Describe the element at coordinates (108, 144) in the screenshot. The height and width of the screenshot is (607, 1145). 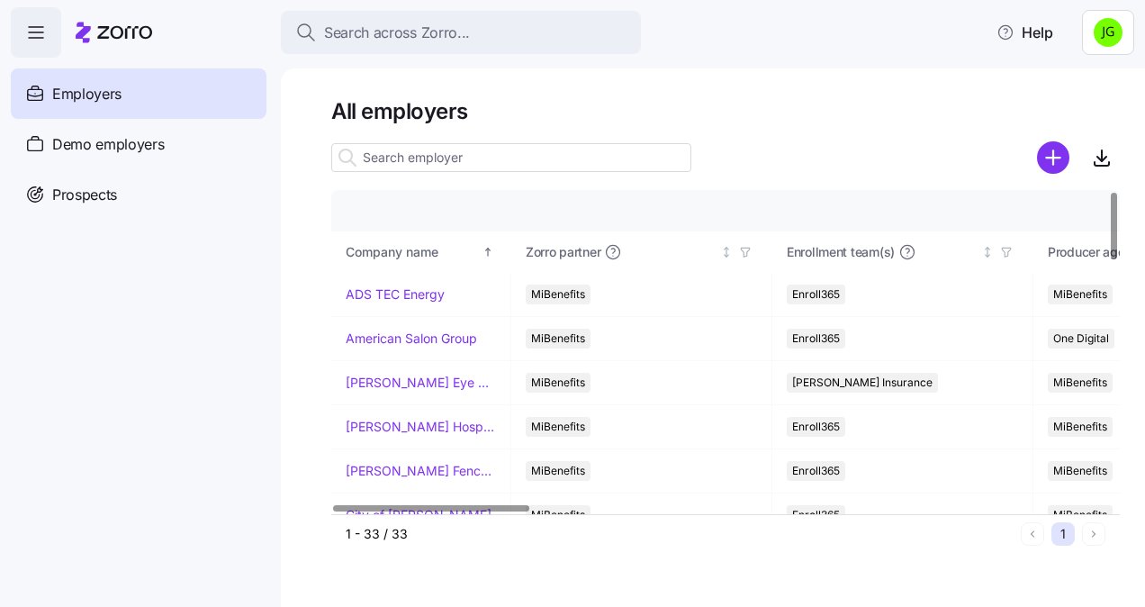
I see `span: Demo employers` at that location.